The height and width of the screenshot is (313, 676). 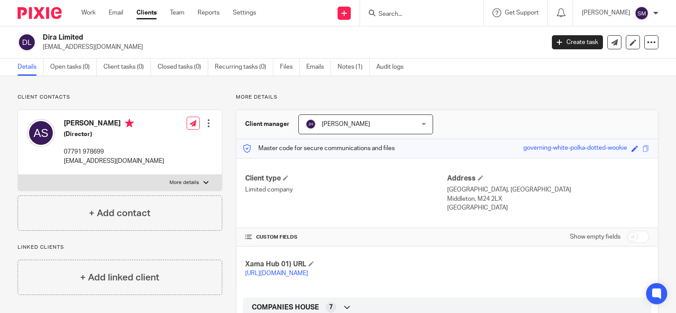 I want to click on a: Files, so click(x=290, y=67).